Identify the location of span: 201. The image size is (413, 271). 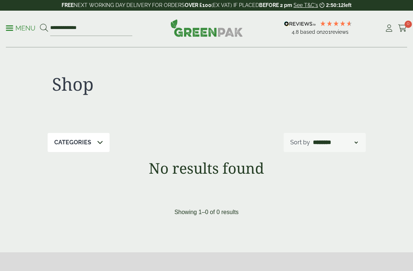
(327, 32).